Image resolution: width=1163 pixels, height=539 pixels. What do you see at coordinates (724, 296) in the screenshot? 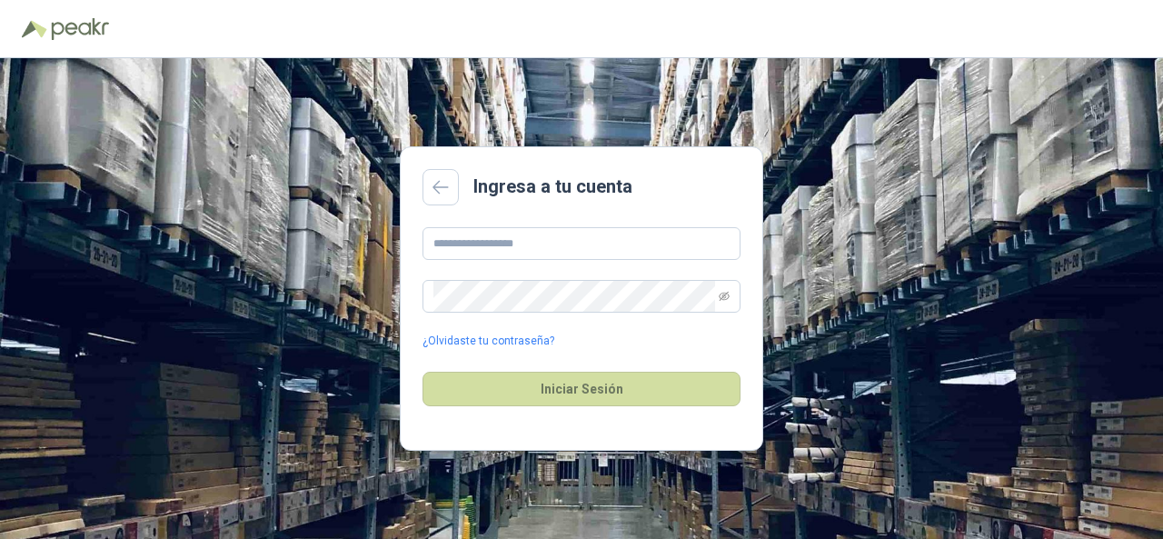
I see `span: eye-invisible` at bounding box center [724, 296].